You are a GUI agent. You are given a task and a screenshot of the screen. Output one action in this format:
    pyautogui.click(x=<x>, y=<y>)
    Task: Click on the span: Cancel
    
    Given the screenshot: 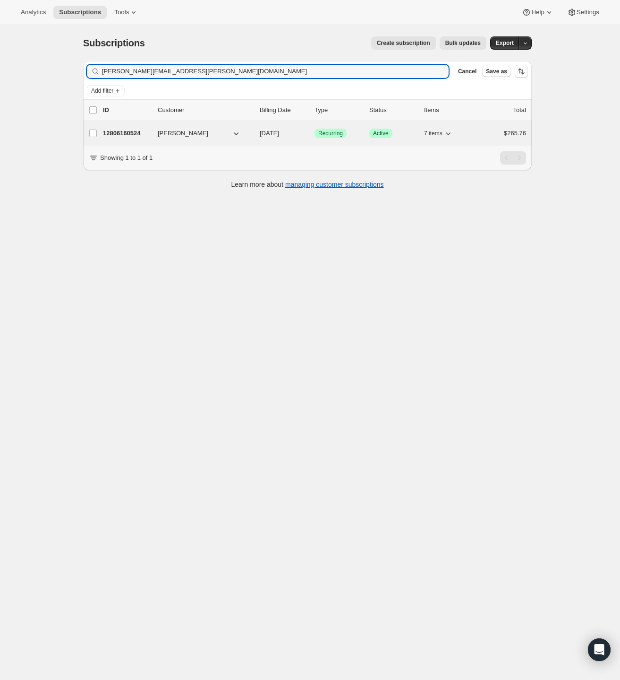 What is the action you would take?
    pyautogui.click(x=467, y=71)
    